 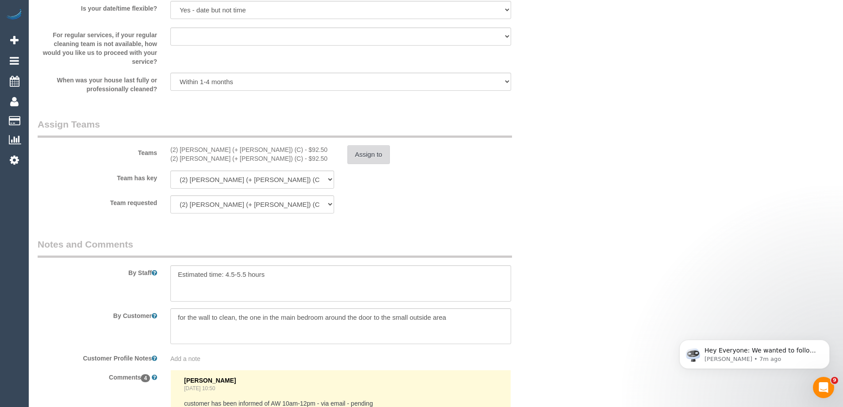 I want to click on img: Profile image for Ellie, so click(x=27, y=34).